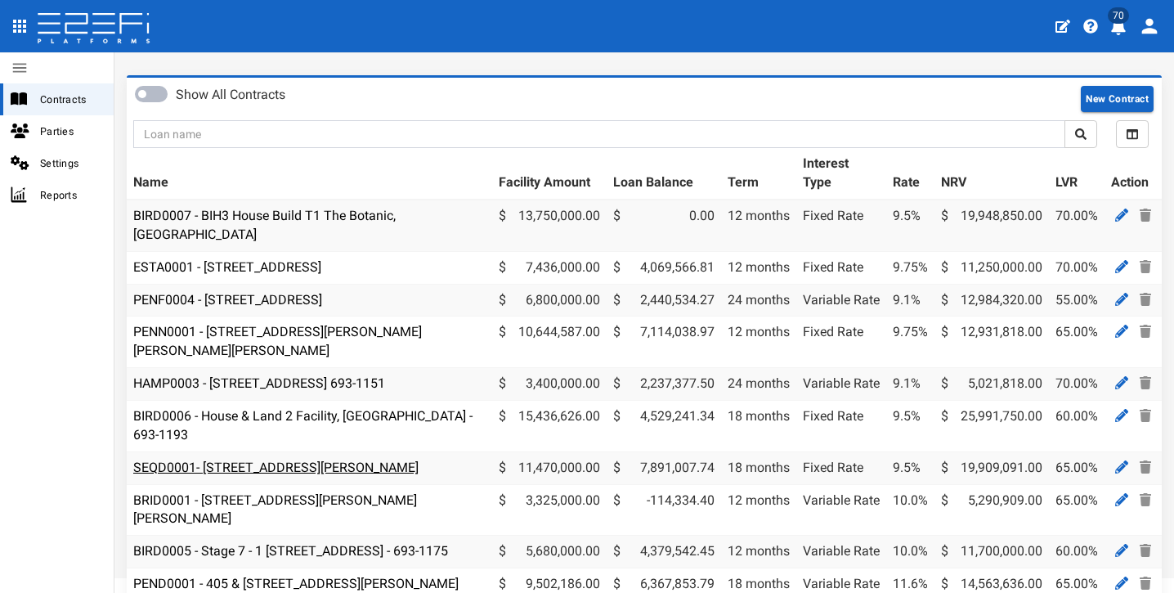 This screenshot has width=1174, height=593. What do you see at coordinates (550, 267) in the screenshot?
I see `td: 7,436,000.00` at bounding box center [550, 267].